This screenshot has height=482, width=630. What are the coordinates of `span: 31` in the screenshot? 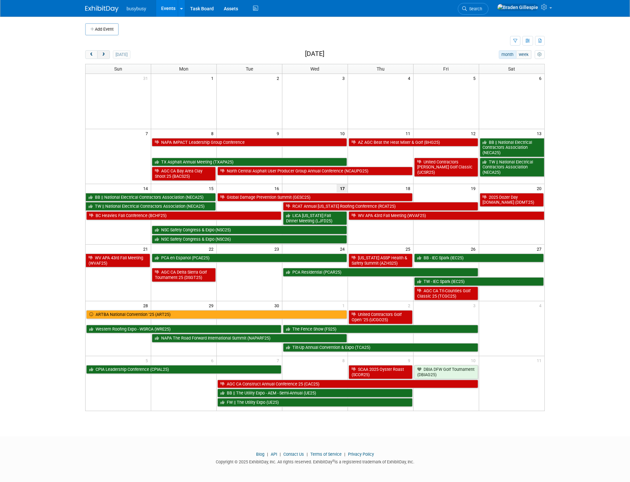 It's located at (146, 78).